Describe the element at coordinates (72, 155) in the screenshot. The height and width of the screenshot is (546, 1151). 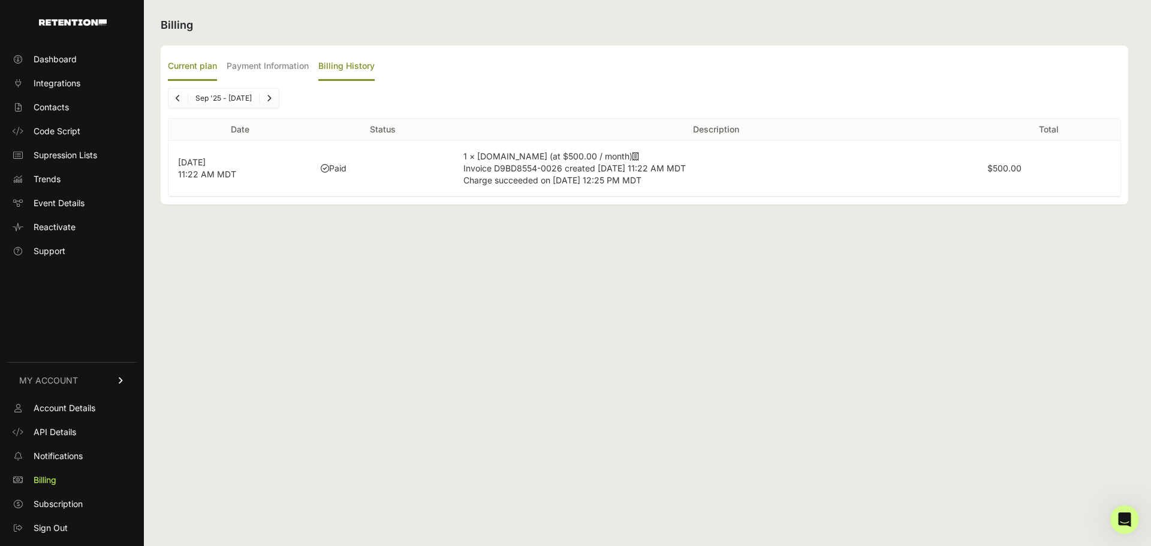
I see `a: Supression Lists` at that location.